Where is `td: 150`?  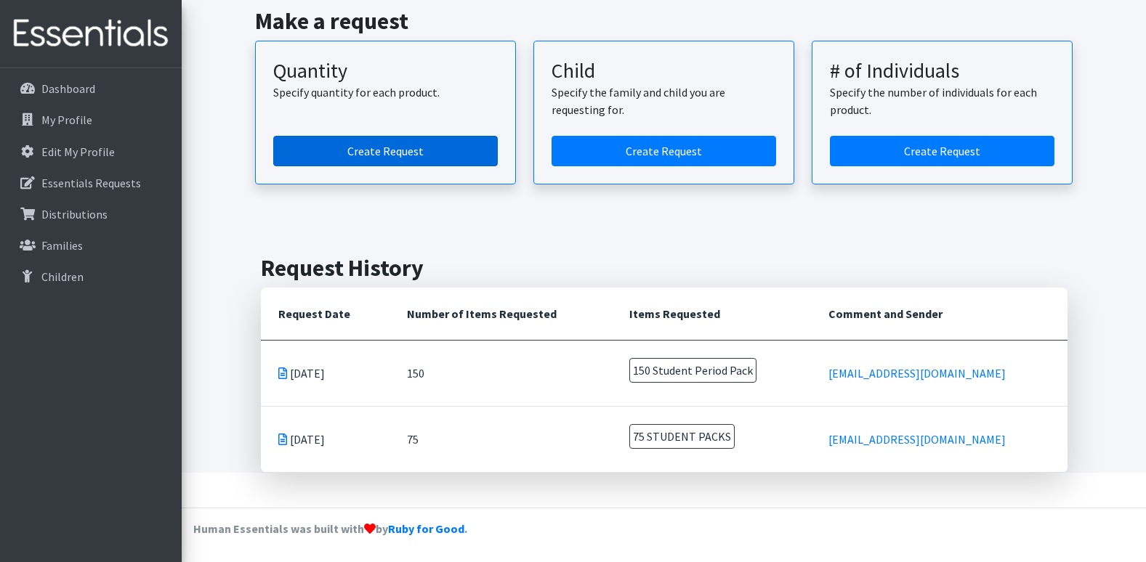
td: 150 is located at coordinates (501, 373).